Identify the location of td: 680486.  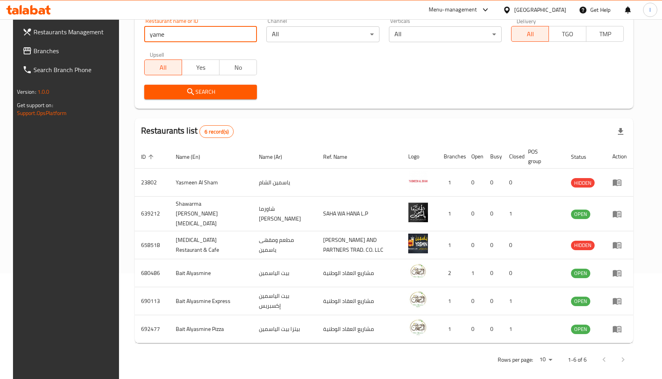
(152, 273).